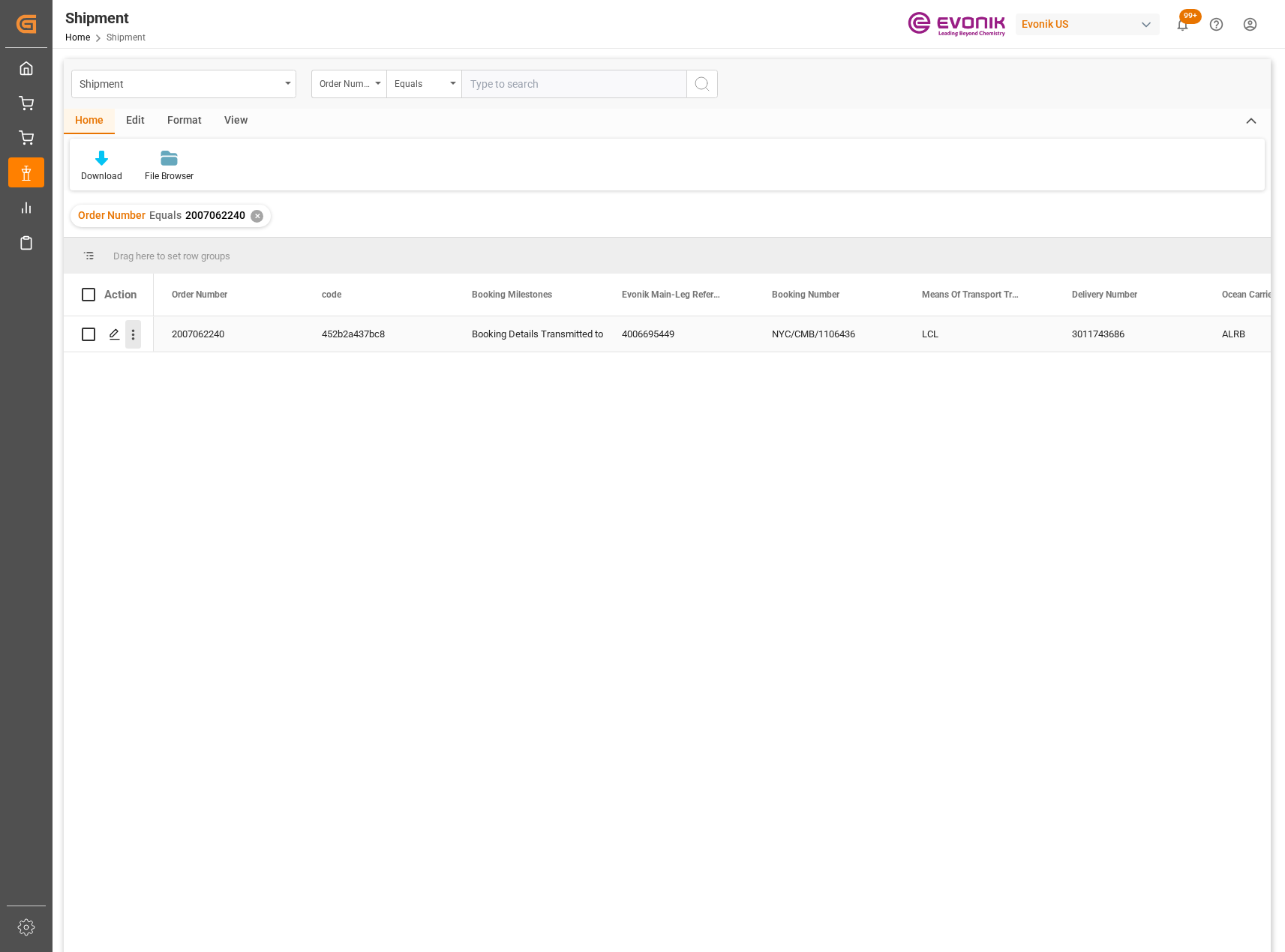  Describe the element at coordinates (806, 294) in the screenshot. I see `span: Booking Number` at that location.